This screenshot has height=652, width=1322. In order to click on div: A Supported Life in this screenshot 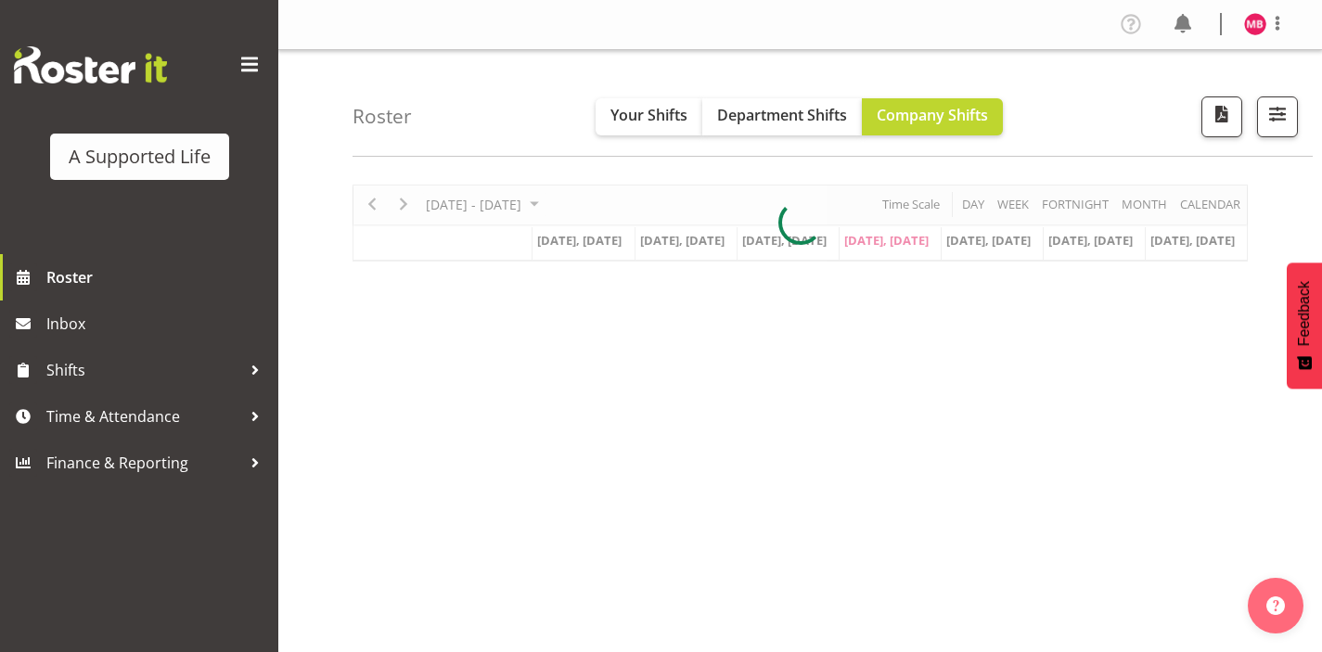, I will do `click(139, 157)`.